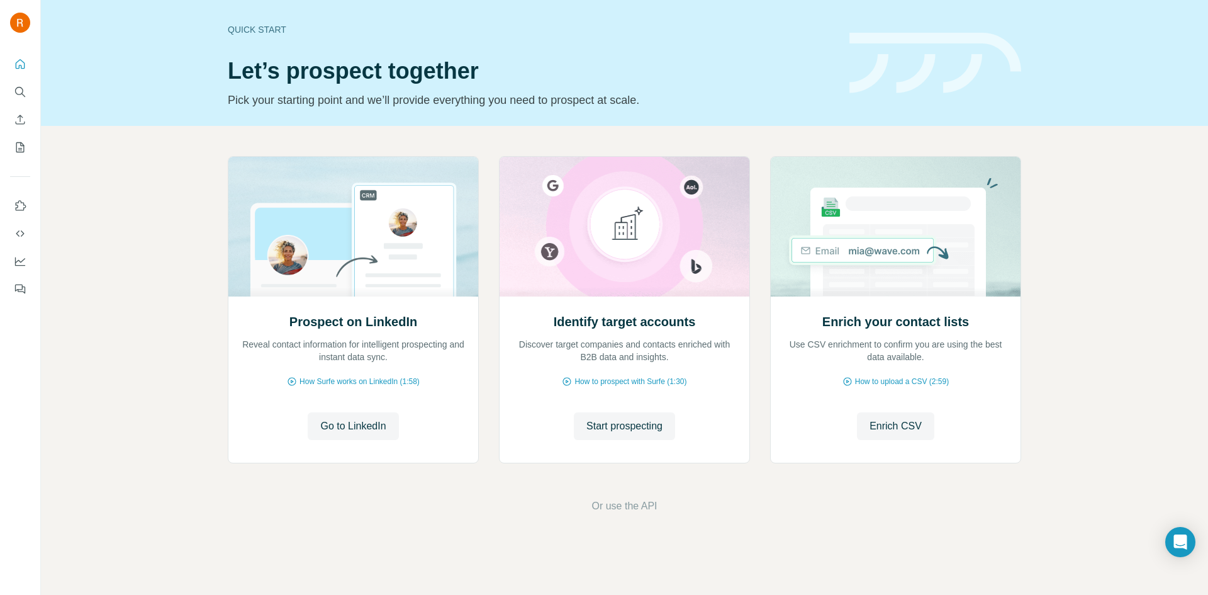 The height and width of the screenshot is (595, 1208). I want to click on p: Reveal contact information for intelligent prospecting and instant data sync., so click(353, 351).